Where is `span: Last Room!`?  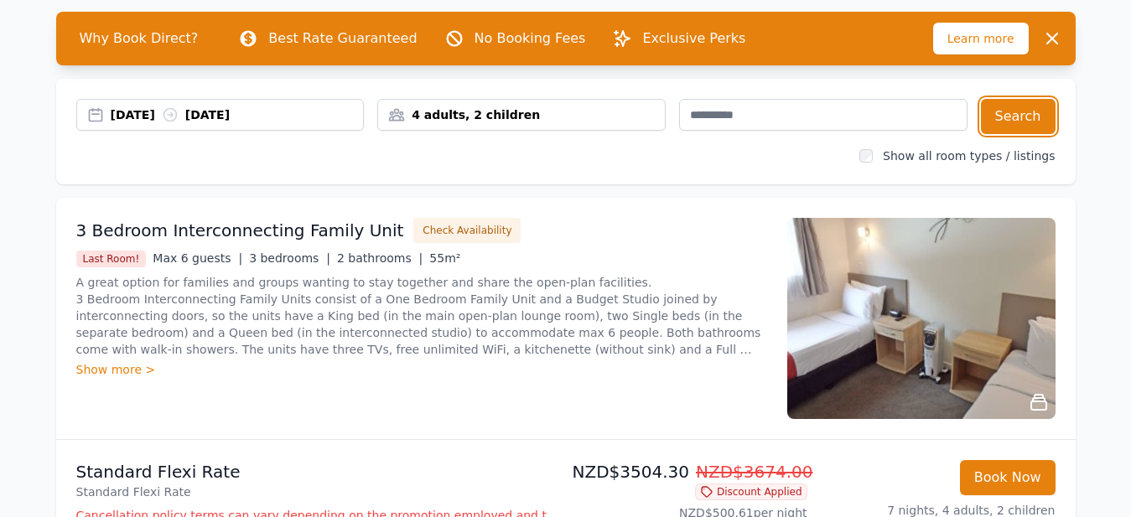 span: Last Room! is located at coordinates (112, 259).